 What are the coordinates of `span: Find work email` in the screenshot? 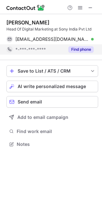 It's located at (56, 131).